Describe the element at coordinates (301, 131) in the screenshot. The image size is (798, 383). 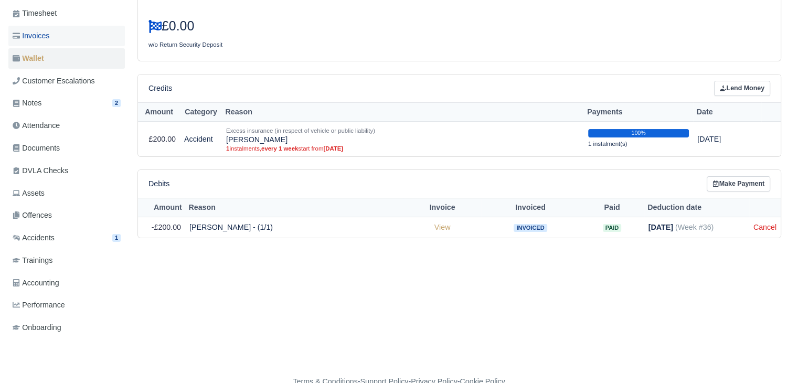
I see `small: Excess insurance (in respect of vehicle or public liability)` at that location.